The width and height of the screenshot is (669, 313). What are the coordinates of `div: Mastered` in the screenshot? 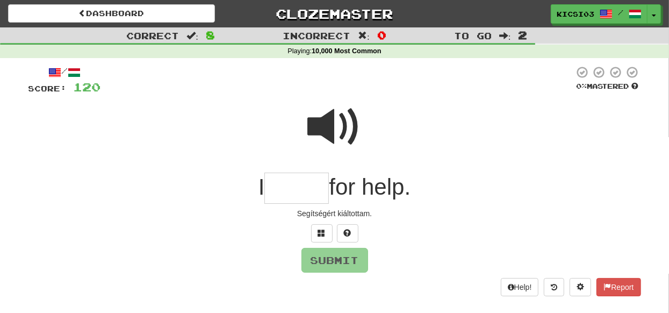 It's located at (607, 86).